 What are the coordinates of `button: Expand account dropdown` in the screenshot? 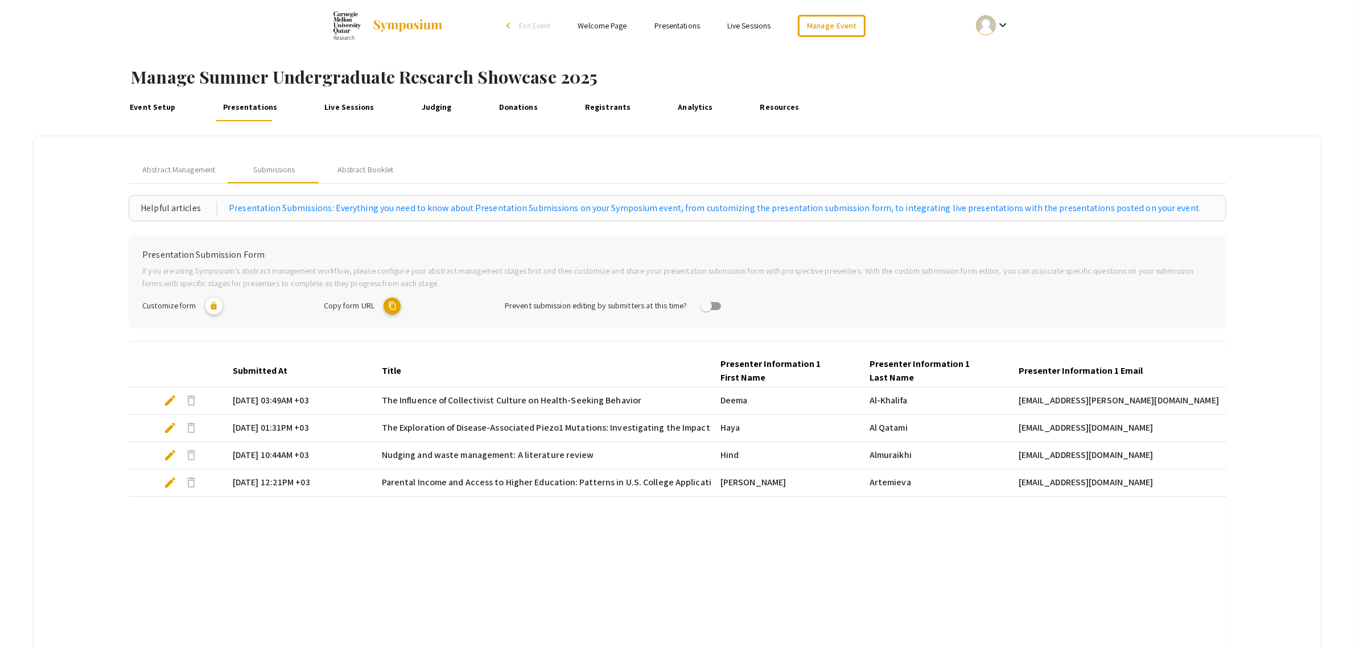 It's located at (993, 25).